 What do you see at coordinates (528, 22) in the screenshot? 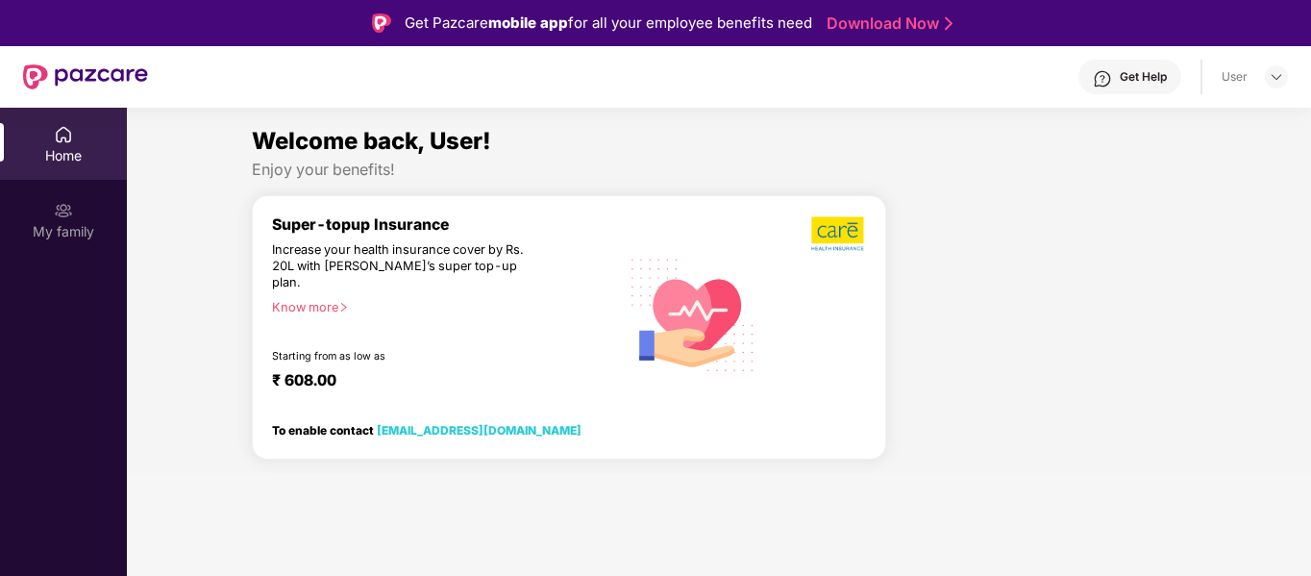
I see `strong: mobile app` at bounding box center [528, 22].